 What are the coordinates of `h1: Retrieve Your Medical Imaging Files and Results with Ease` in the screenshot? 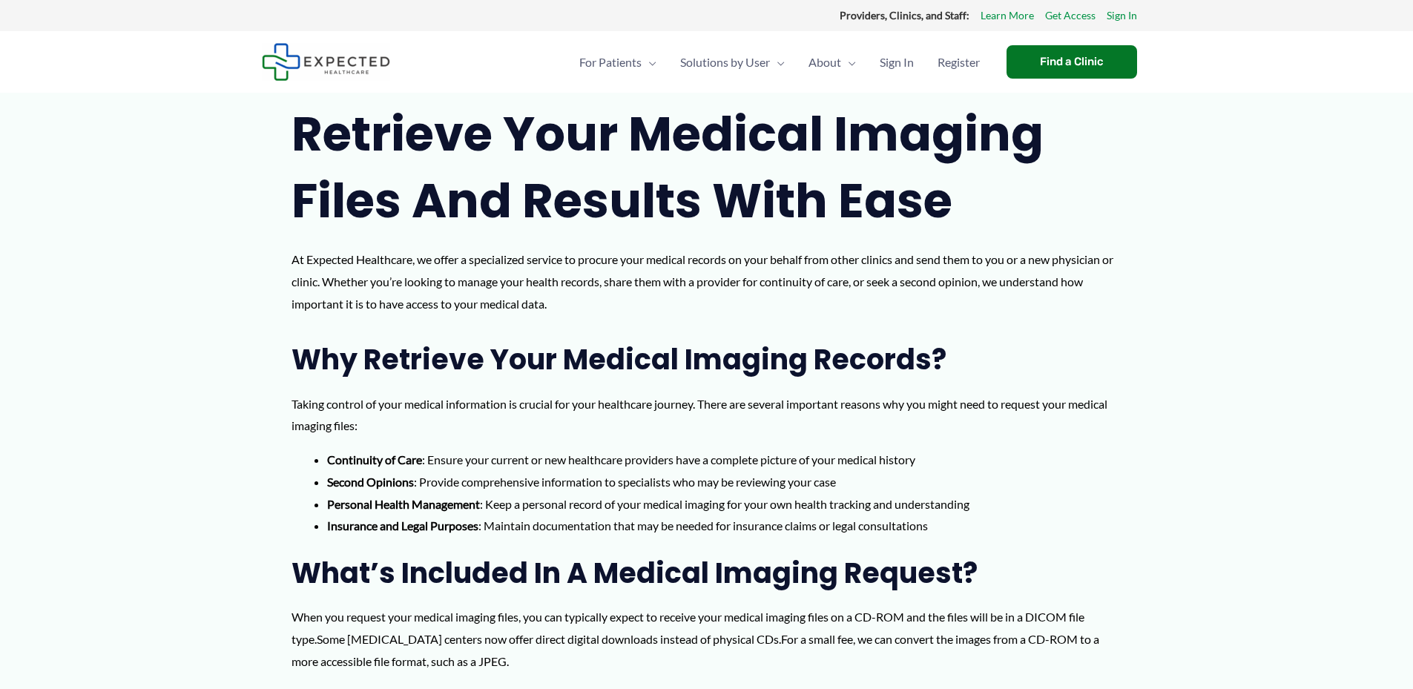 It's located at (707, 167).